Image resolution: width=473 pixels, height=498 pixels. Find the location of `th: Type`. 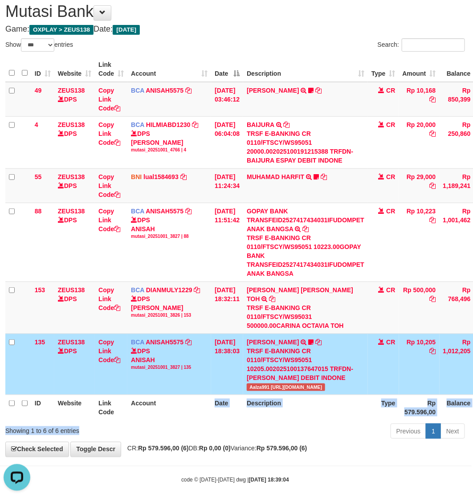

th: Type is located at coordinates (384, 407).